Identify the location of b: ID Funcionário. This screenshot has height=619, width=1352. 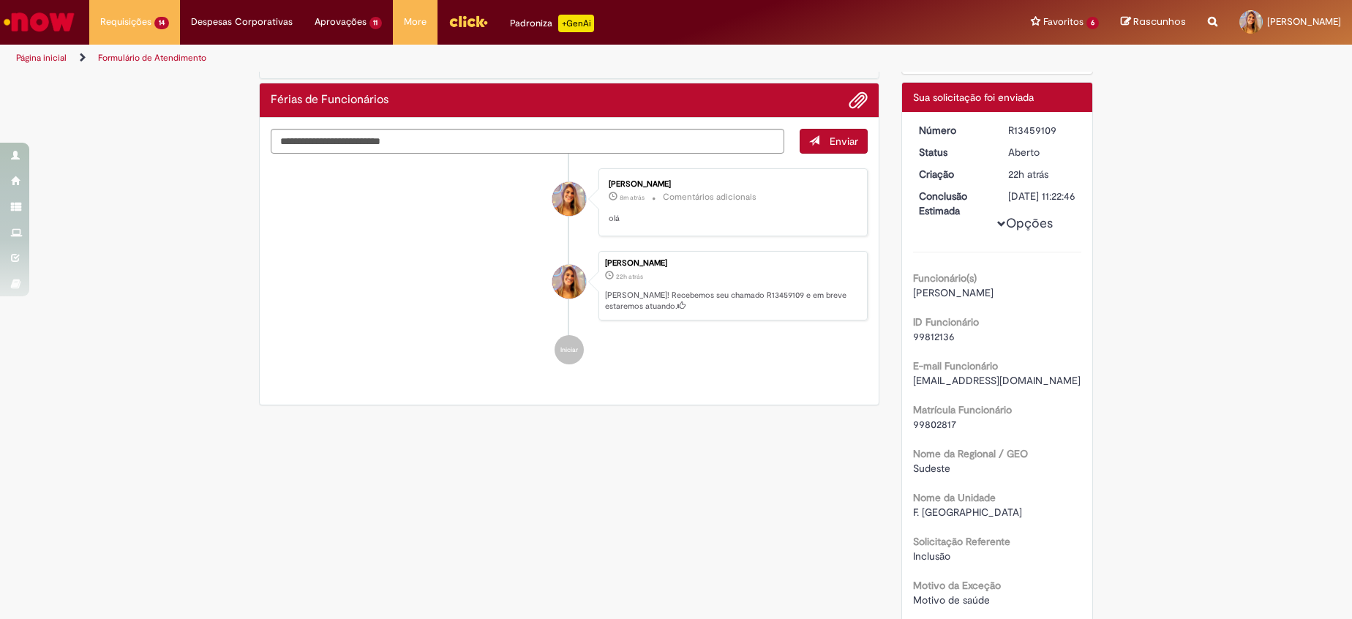
(946, 322).